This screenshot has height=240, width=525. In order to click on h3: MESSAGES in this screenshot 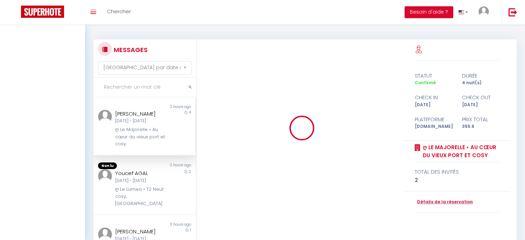, I will do `click(130, 50)`.